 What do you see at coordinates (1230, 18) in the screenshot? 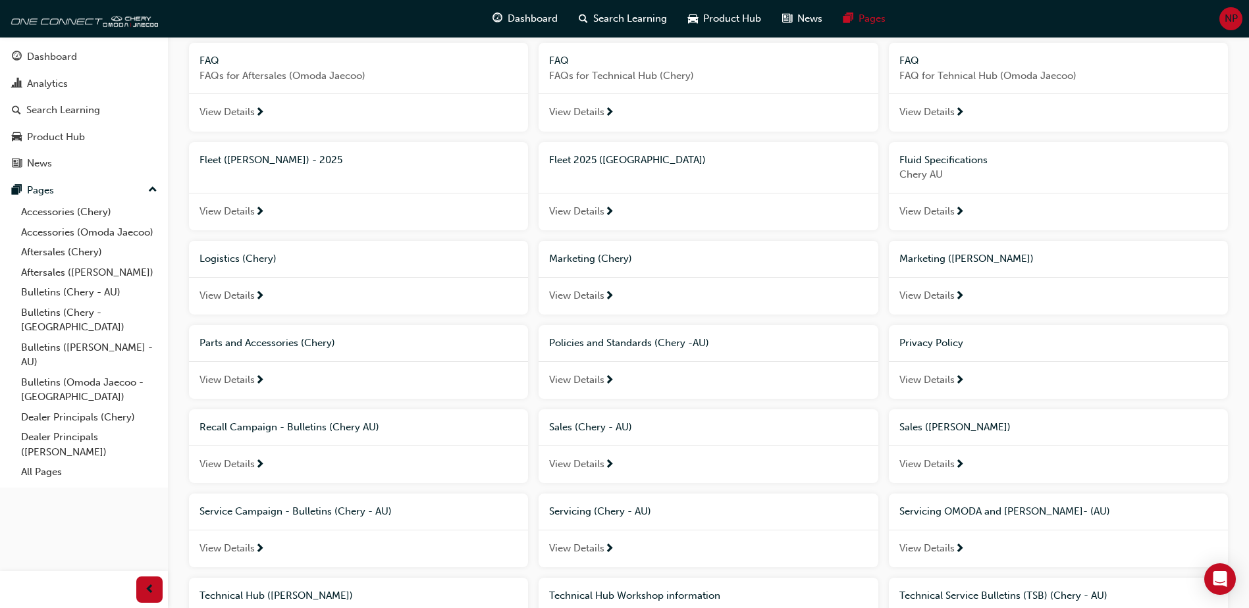
I see `button: NP` at bounding box center [1230, 18].